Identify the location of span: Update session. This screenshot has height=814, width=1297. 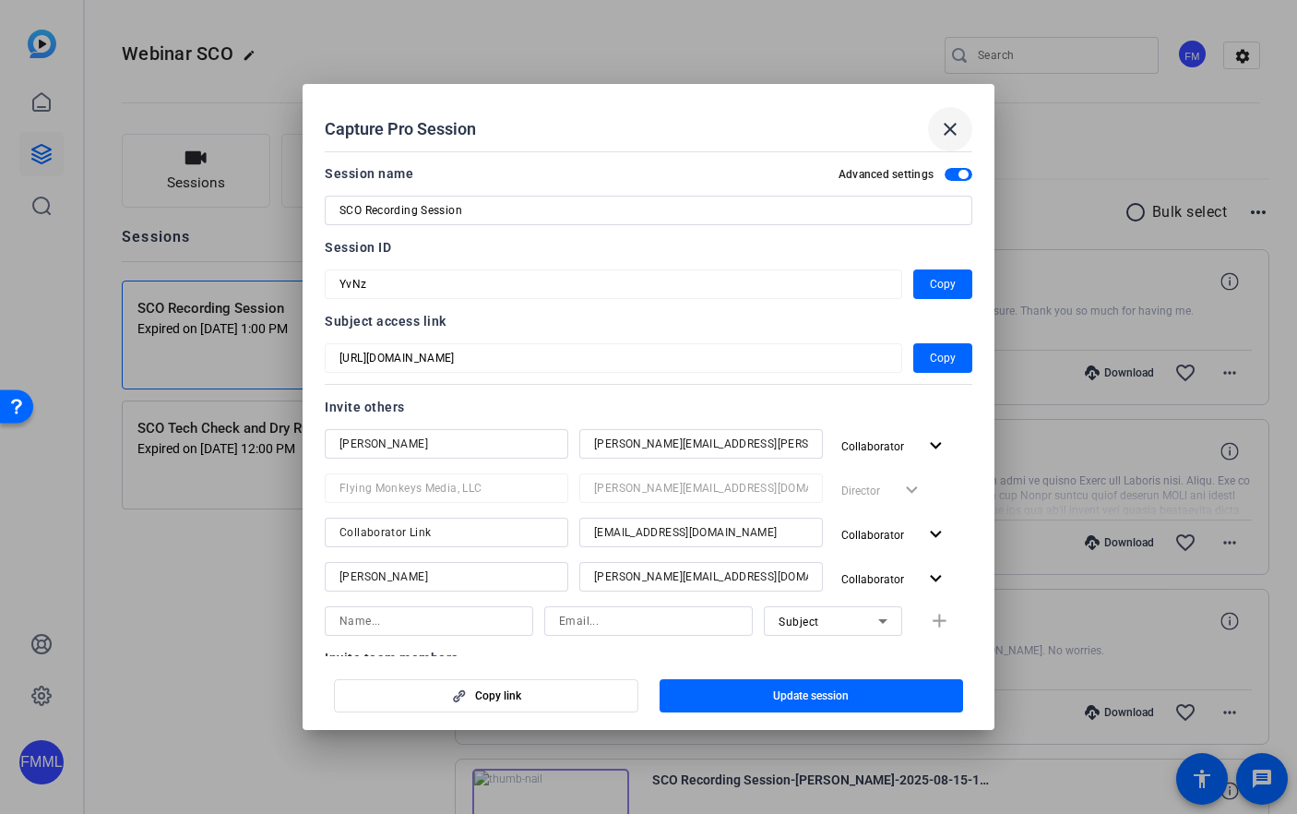
(811, 696).